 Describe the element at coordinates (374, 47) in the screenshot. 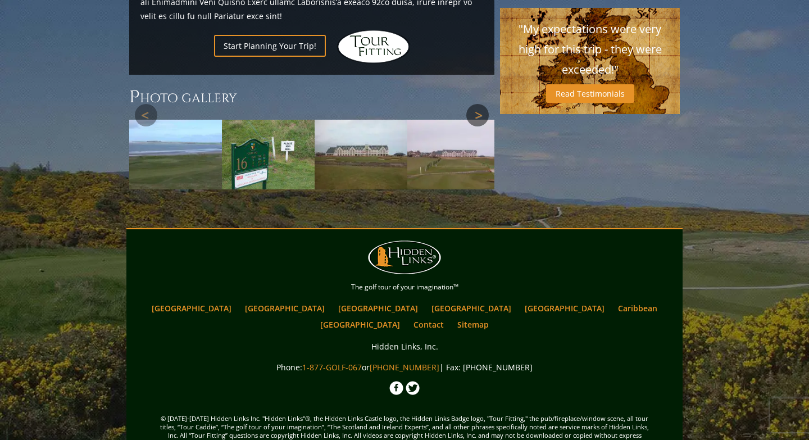

I see `img: Hidden Links` at that location.